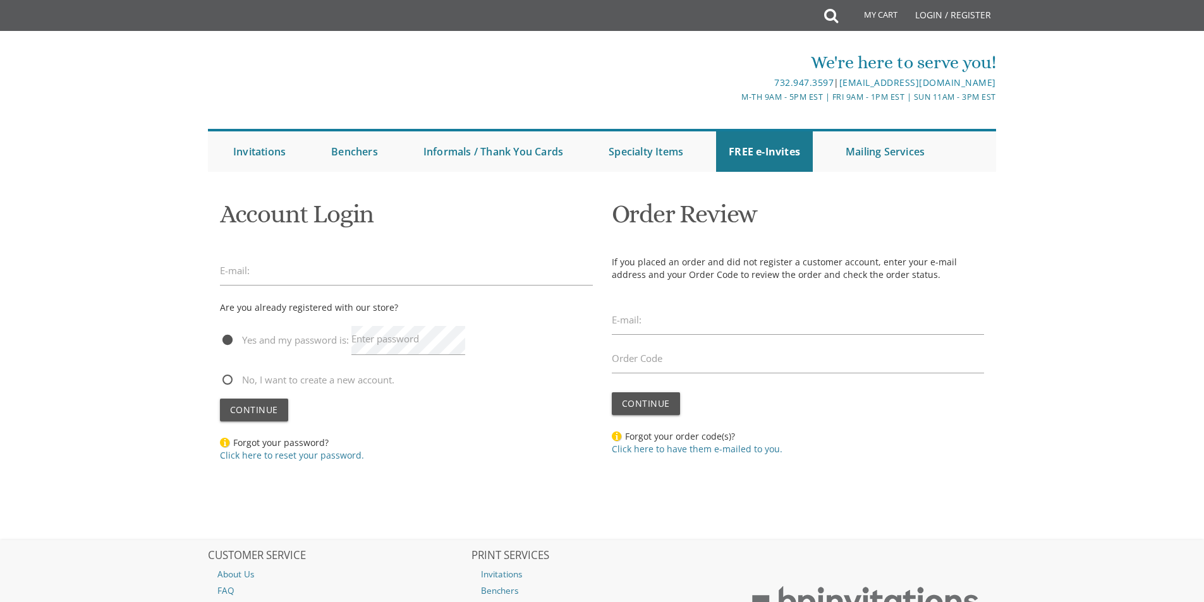 The height and width of the screenshot is (602, 1204). I want to click on a: FREE e-Invites, so click(764, 152).